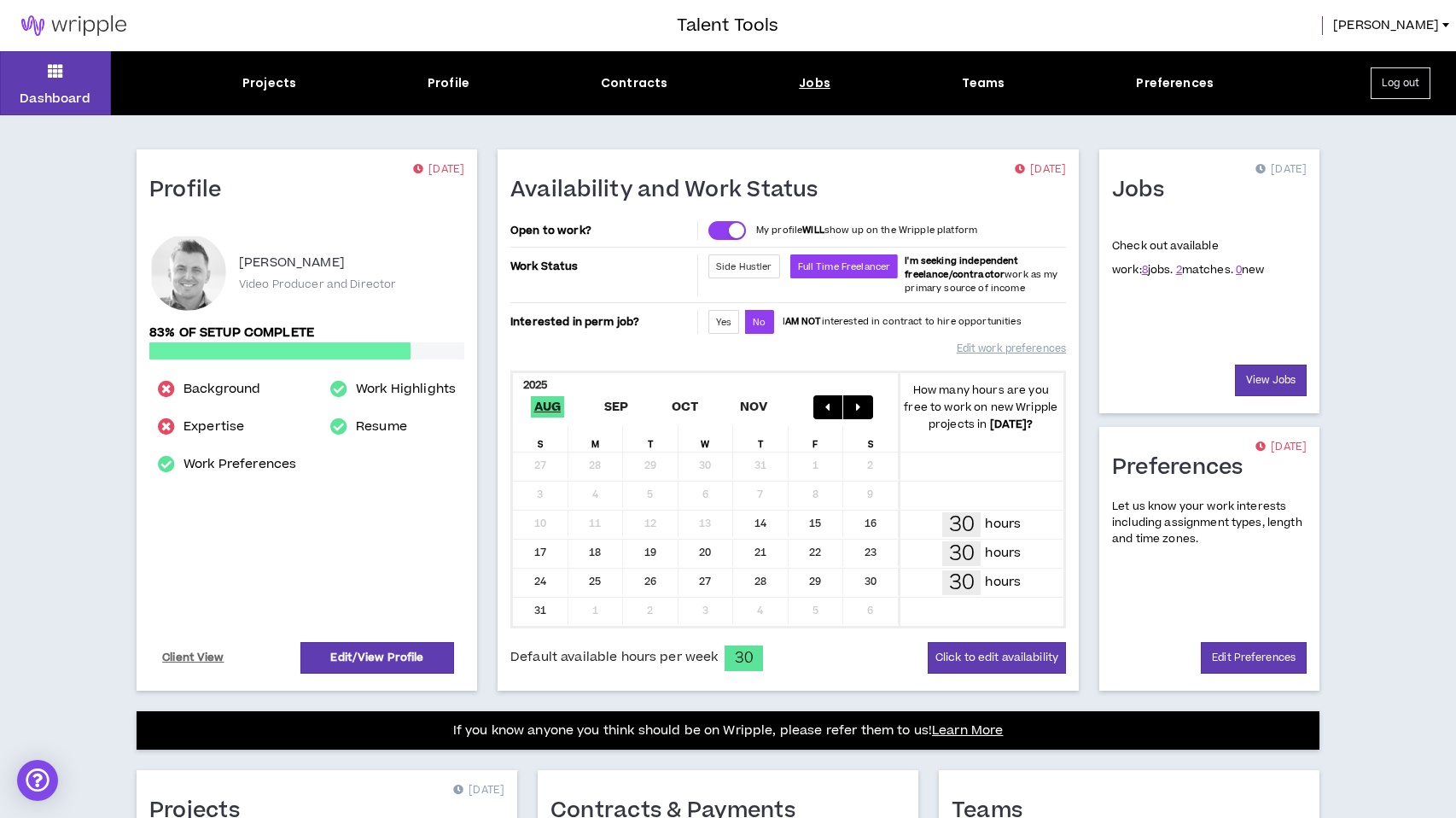 This screenshot has width=1456, height=818. Describe the element at coordinates (1250, 270) in the screenshot. I see `span: new` at that location.